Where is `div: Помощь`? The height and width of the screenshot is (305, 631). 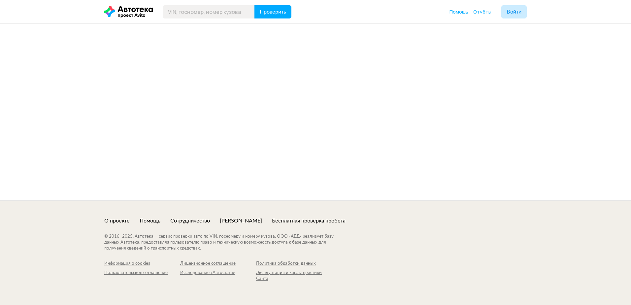 div: Помощь is located at coordinates (150, 221).